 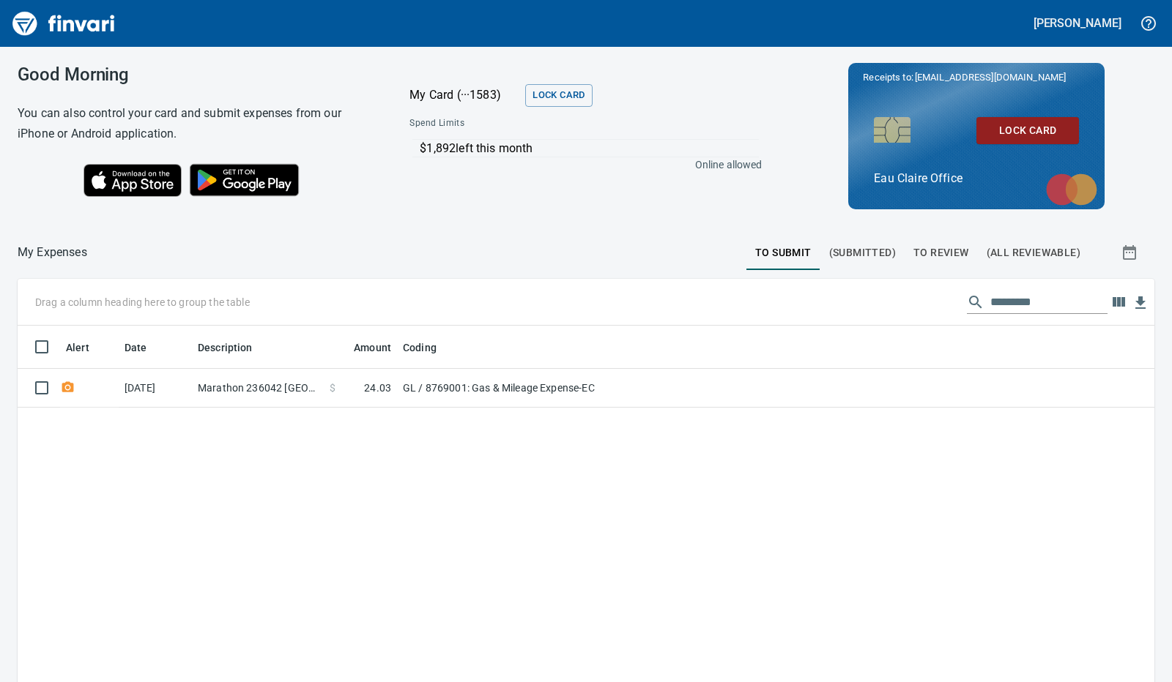 I want to click on span: To Review, so click(x=941, y=253).